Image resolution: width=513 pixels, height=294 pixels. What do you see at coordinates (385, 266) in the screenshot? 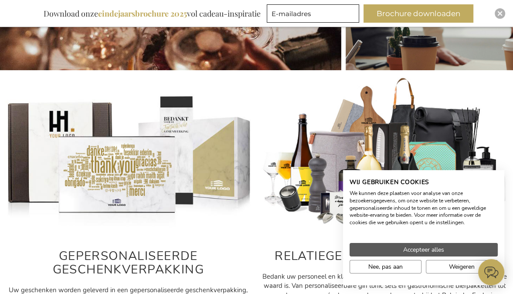
I see `button: Pas cookie voorkeuren aan` at bounding box center [385, 266].